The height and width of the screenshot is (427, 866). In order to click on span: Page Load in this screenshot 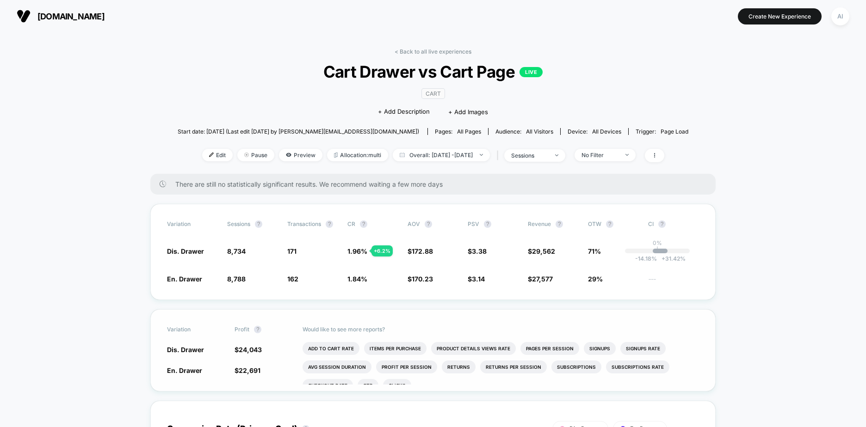, I will do `click(674, 131)`.